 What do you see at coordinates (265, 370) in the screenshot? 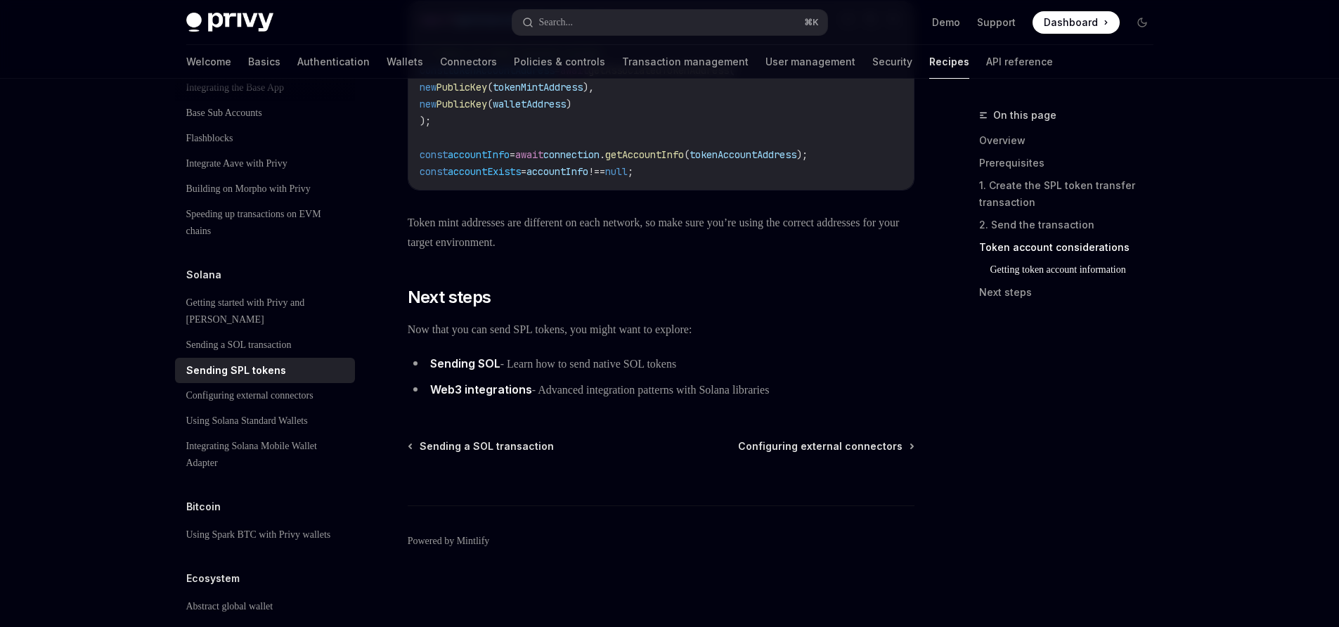
I see `a: Sending SPL tokens` at bounding box center [265, 370].